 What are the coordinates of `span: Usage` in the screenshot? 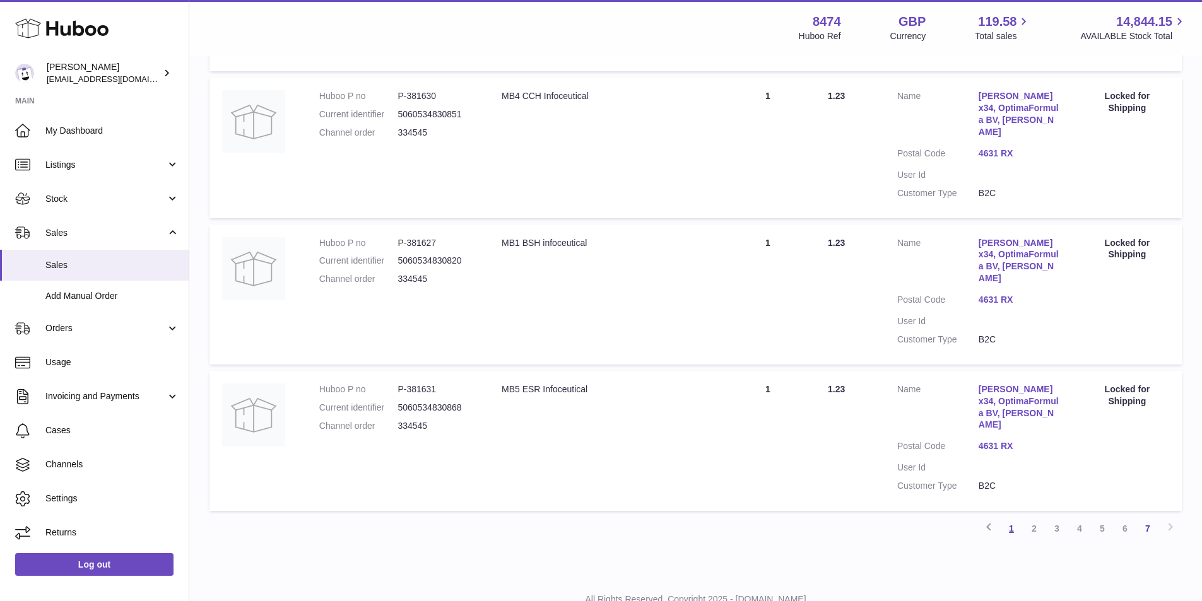 It's located at (112, 362).